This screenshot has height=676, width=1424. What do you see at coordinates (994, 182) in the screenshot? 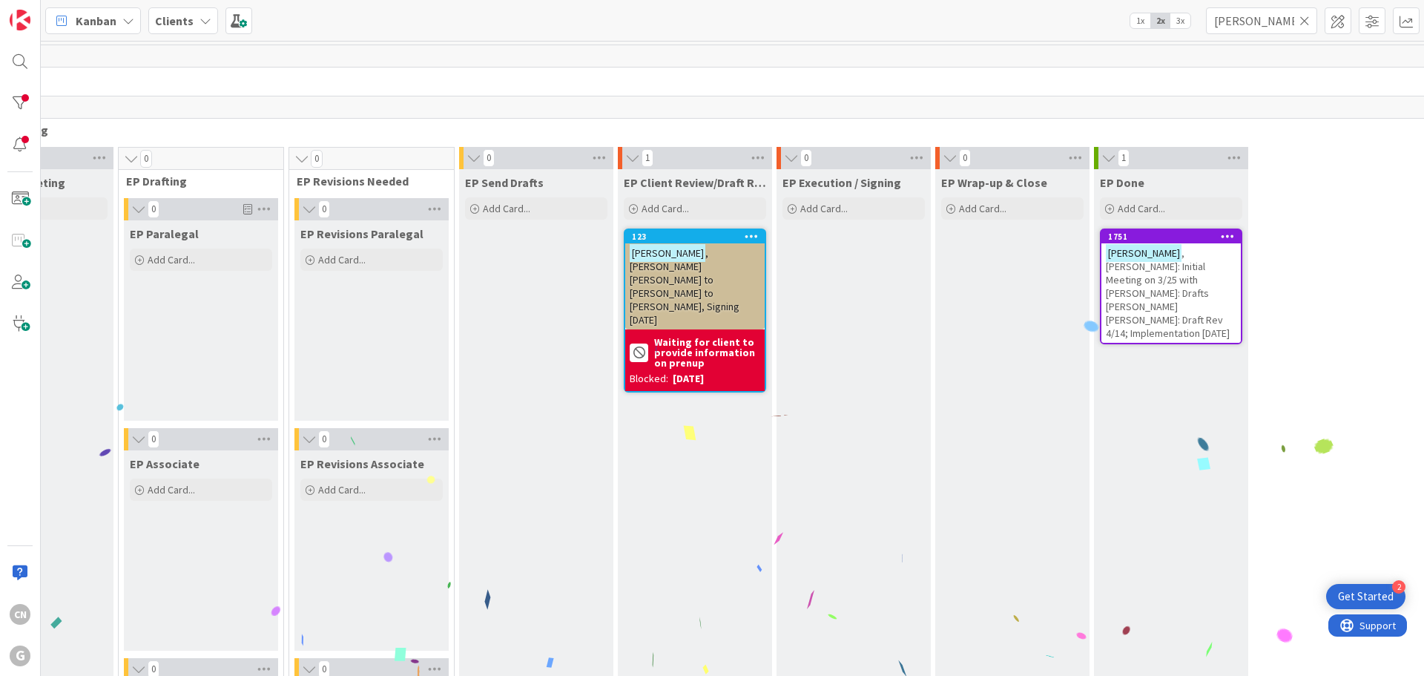
I see `span: EP Wrap-up & Close` at bounding box center [994, 182].